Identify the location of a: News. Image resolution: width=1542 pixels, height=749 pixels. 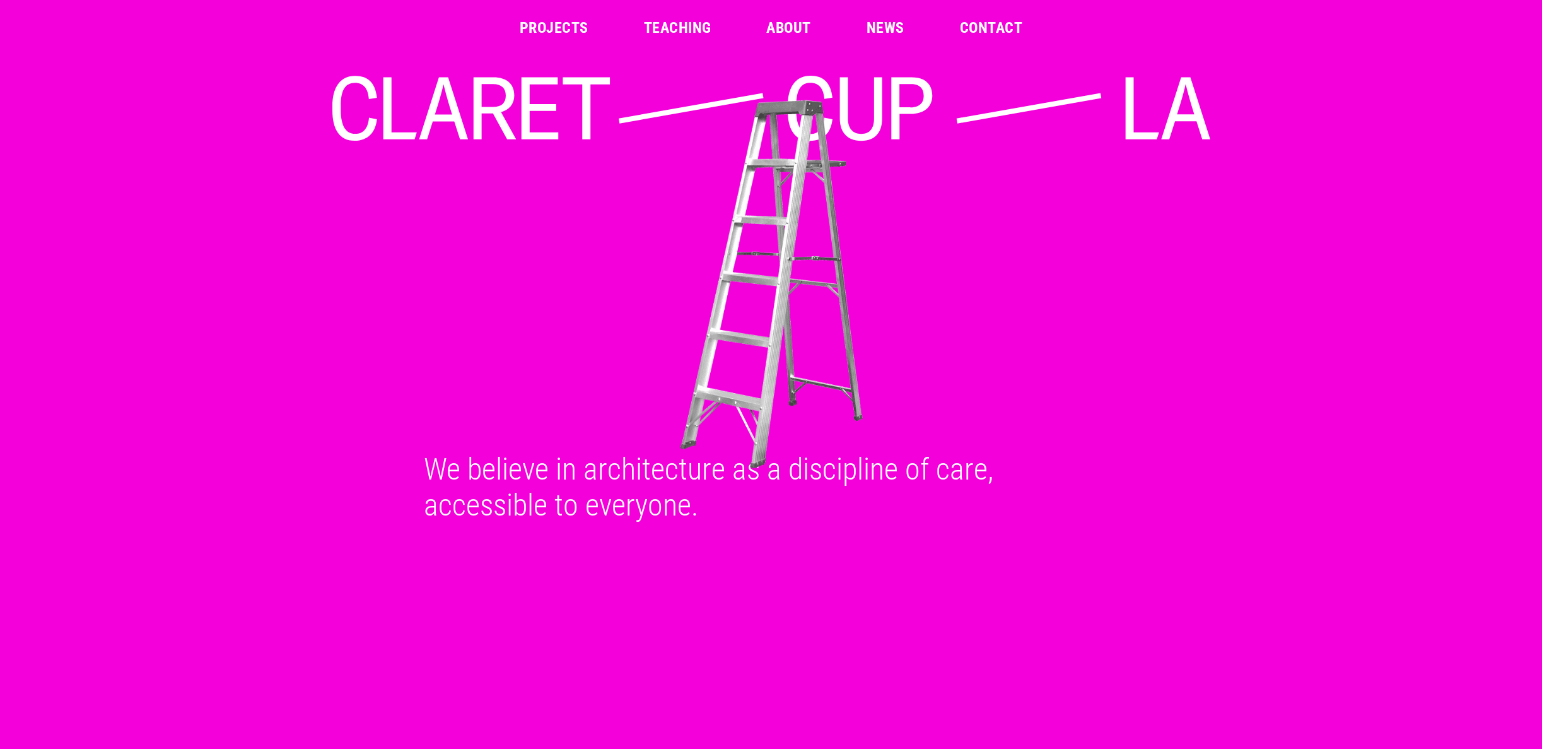
(886, 28).